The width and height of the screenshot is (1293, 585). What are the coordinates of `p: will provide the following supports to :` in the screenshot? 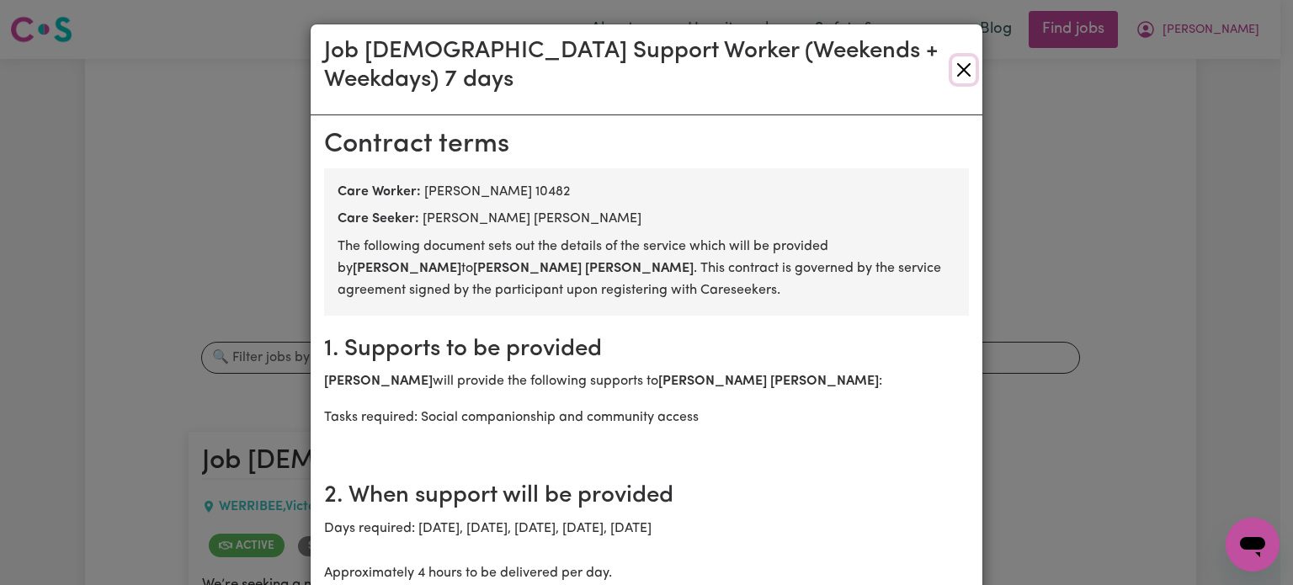 It's located at (646, 381).